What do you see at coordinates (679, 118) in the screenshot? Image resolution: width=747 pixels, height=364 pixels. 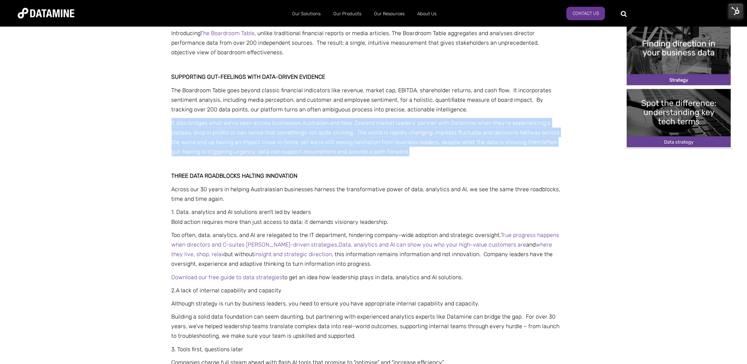 I see `img: 20250217 Spot the differences-1` at bounding box center [679, 118].